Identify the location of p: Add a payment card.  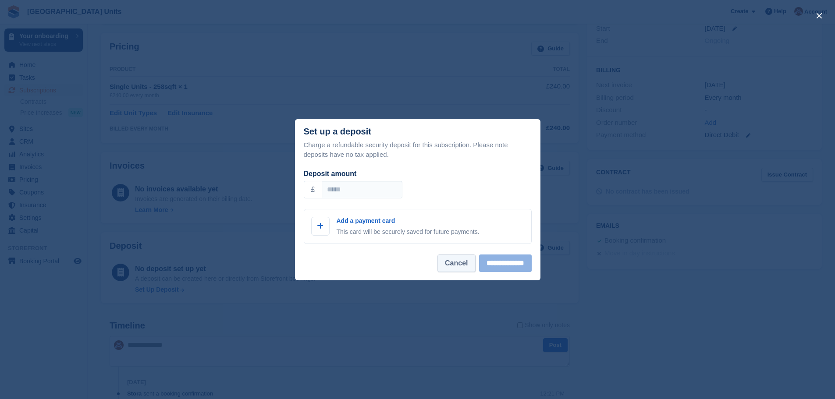
(408, 221).